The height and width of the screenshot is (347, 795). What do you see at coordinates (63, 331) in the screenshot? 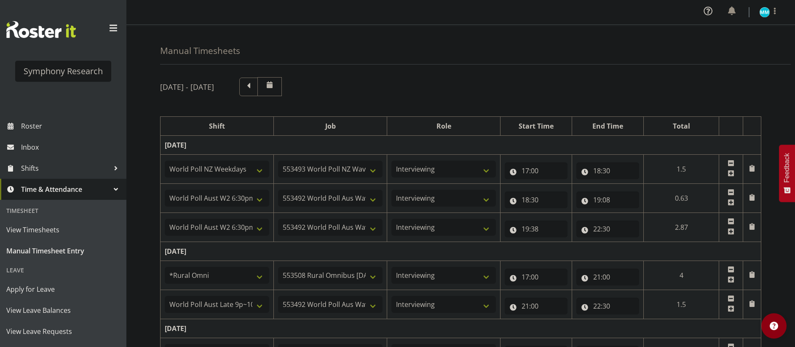
I see `span: View Leave Requests` at bounding box center [63, 331].